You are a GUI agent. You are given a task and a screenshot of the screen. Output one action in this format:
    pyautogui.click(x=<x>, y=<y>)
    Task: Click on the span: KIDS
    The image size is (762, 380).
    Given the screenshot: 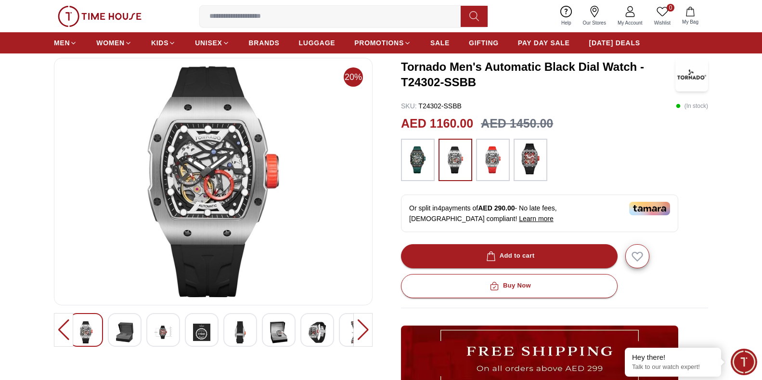 What is the action you would take?
    pyautogui.click(x=160, y=43)
    